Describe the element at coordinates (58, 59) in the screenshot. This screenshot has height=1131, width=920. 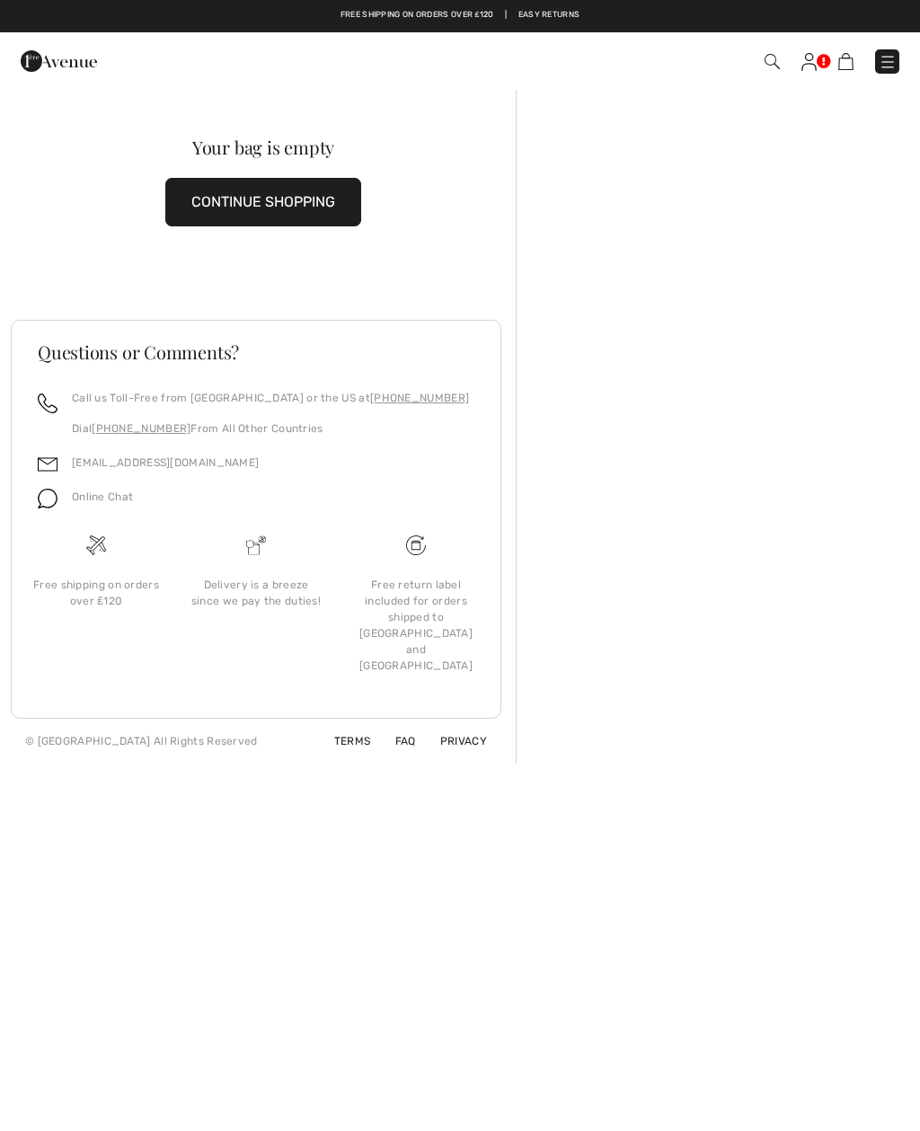
I see `a: 1ère Avenue` at that location.